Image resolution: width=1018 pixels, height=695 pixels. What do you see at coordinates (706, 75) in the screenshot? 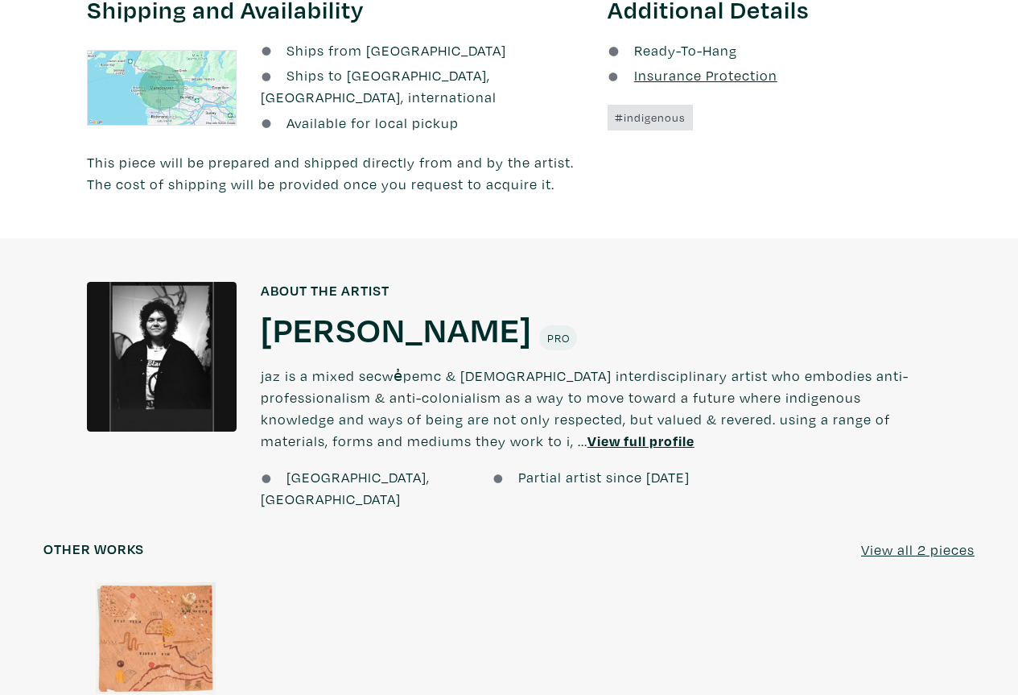
I see `u: Insurance Protection` at bounding box center [706, 75].